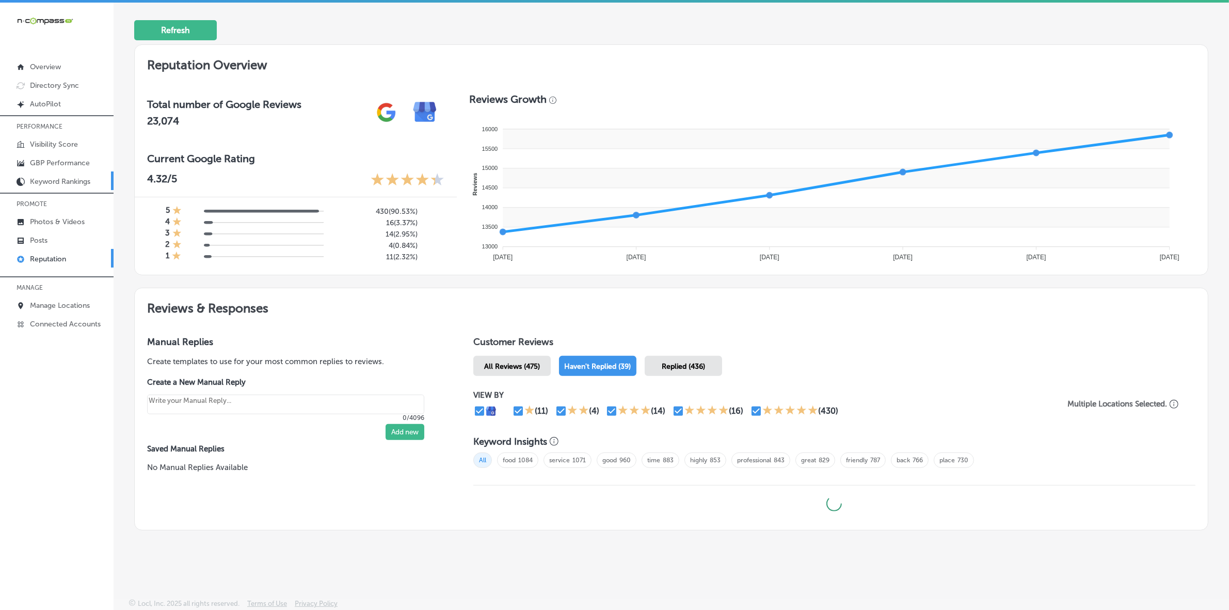  I want to click on h4: 3, so click(167, 234).